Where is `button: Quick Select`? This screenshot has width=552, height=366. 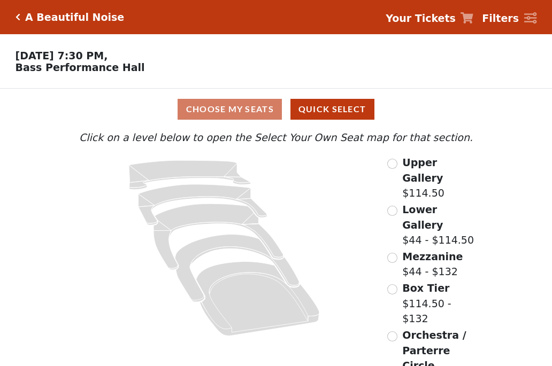
button: Quick Select is located at coordinates (332, 109).